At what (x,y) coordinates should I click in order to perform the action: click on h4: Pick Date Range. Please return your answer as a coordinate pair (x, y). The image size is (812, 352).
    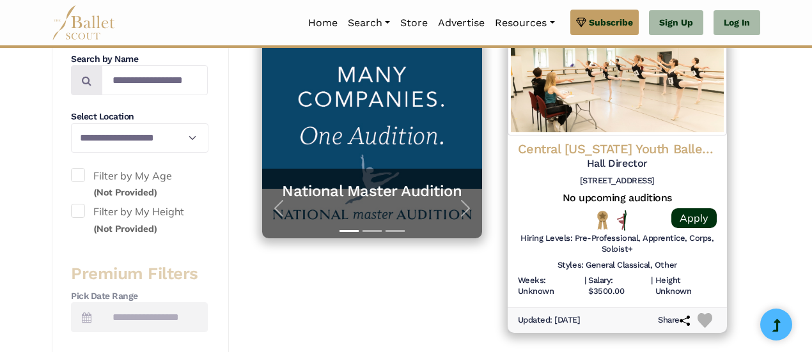
    Looking at the image, I should click on (139, 297).